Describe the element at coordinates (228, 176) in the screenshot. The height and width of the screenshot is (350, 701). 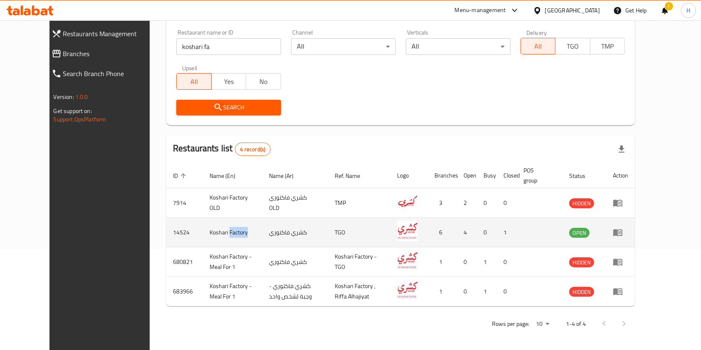
I see `span: Name (En)` at that location.